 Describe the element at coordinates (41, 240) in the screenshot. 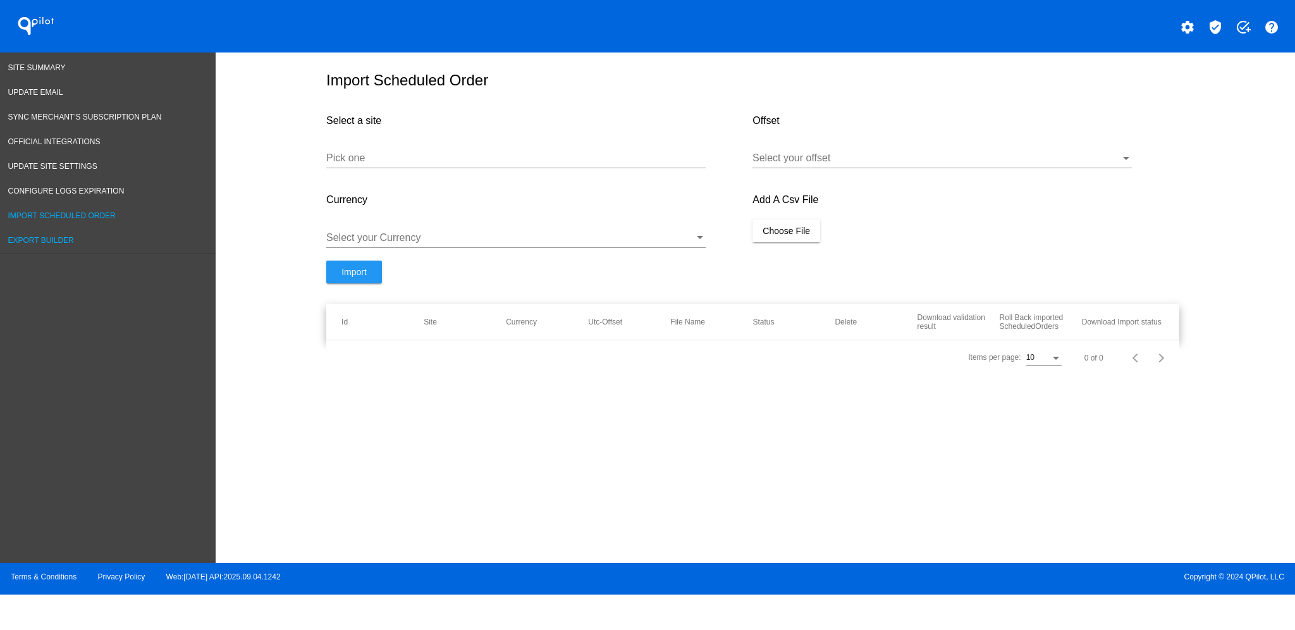

I see `span: Export Builder` at that location.